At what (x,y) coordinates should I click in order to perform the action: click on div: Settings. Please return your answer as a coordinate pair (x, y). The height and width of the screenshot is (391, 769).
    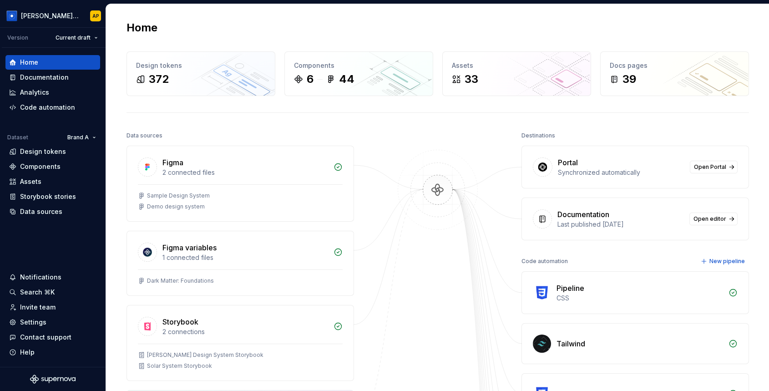
    Looking at the image, I should click on (33, 322).